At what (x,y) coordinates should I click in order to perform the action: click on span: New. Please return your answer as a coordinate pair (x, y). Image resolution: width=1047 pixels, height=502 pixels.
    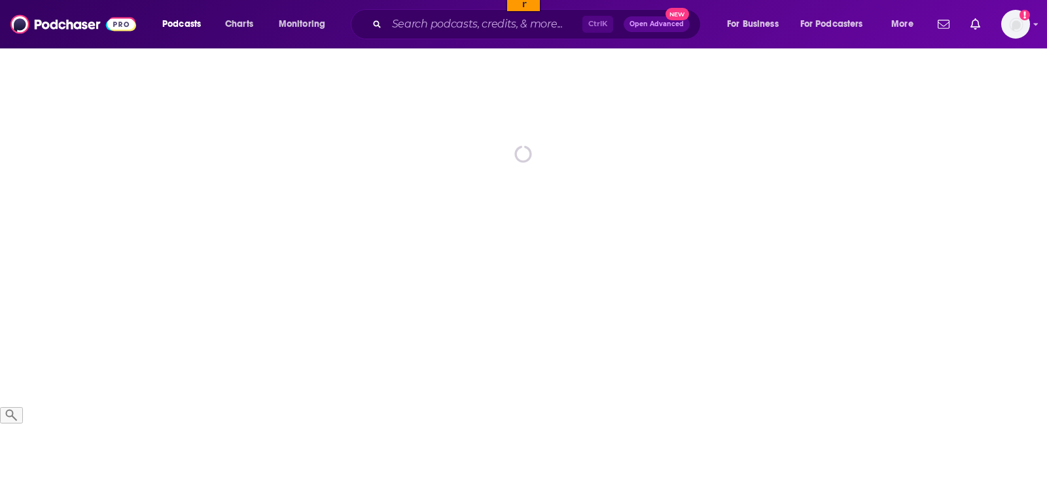
    Looking at the image, I should click on (677, 14).